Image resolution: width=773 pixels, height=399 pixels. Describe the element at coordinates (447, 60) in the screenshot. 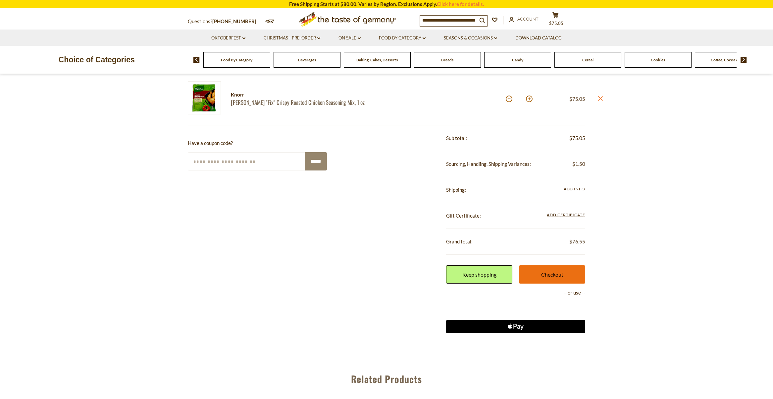

I see `a: Breads` at that location.